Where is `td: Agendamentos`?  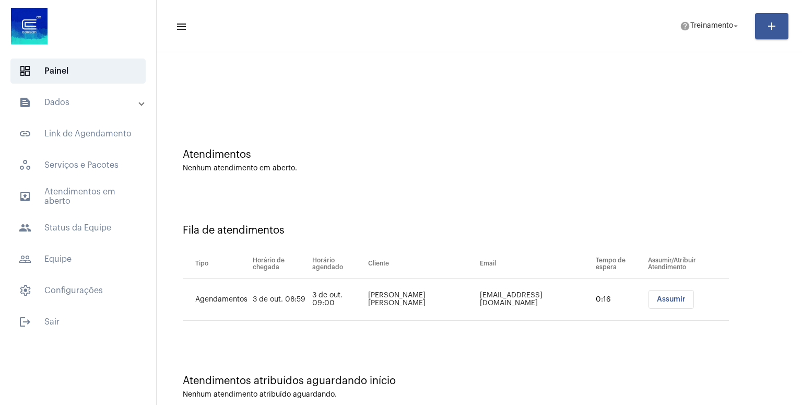
td: Agendamentos is located at coordinates (216, 299).